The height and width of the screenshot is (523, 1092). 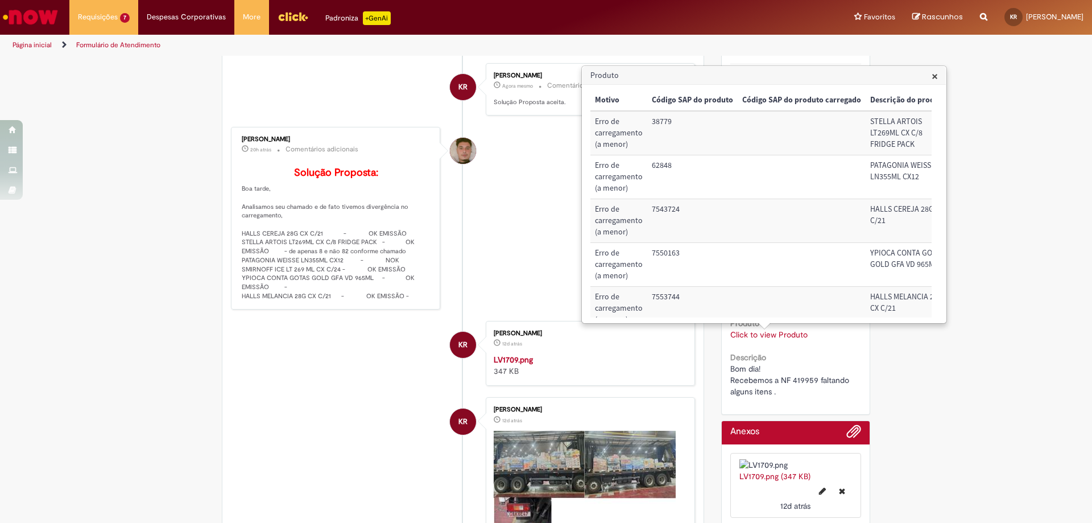 I want to click on div: Produto, so click(x=764, y=195).